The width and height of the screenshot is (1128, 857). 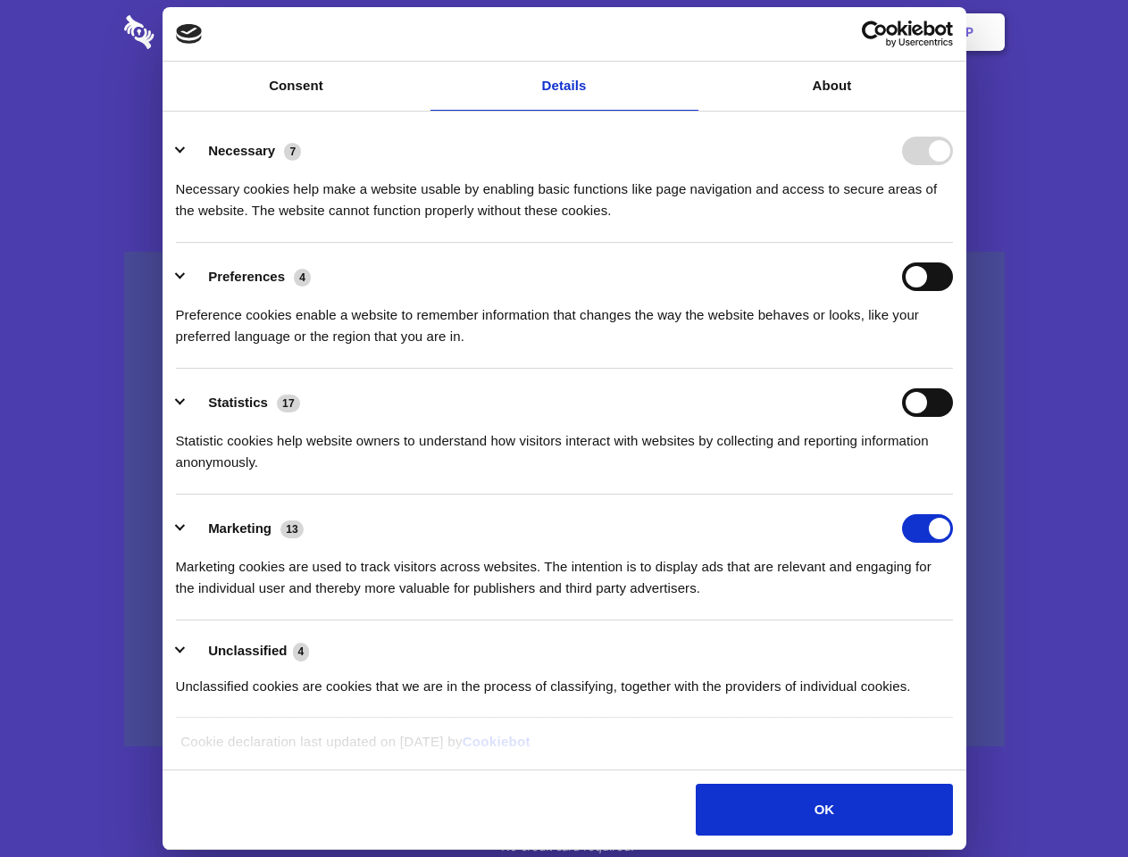 What do you see at coordinates (565, 86) in the screenshot?
I see `a: Details` at bounding box center [565, 86].